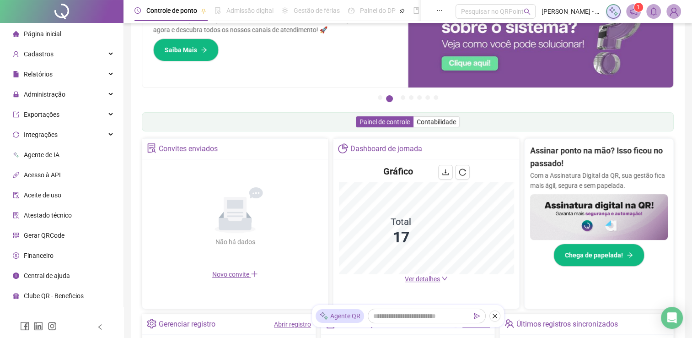 This screenshot has width=692, height=338. I want to click on div: Agente QR, so click(340, 316).